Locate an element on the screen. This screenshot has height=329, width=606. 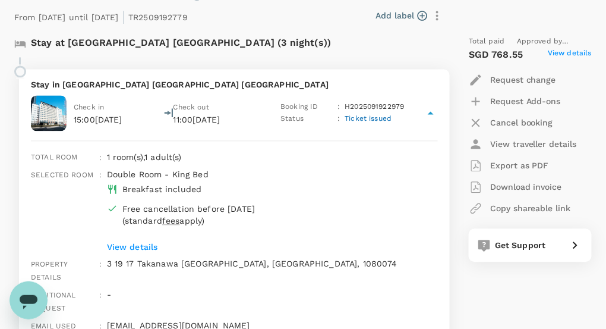
p: Double Room - King Bed is located at coordinates (259, 174).